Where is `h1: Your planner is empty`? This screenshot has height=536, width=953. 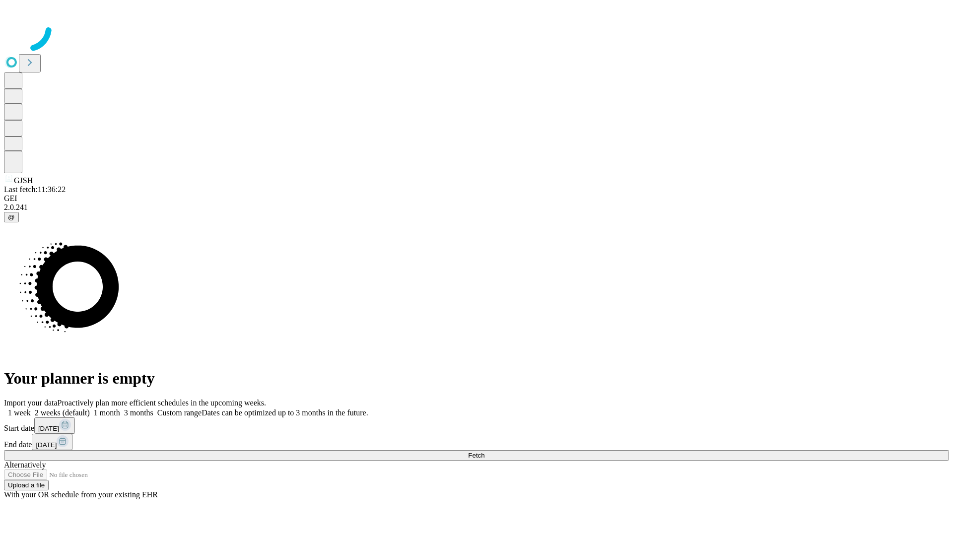 h1: Your planner is empty is located at coordinates (477, 378).